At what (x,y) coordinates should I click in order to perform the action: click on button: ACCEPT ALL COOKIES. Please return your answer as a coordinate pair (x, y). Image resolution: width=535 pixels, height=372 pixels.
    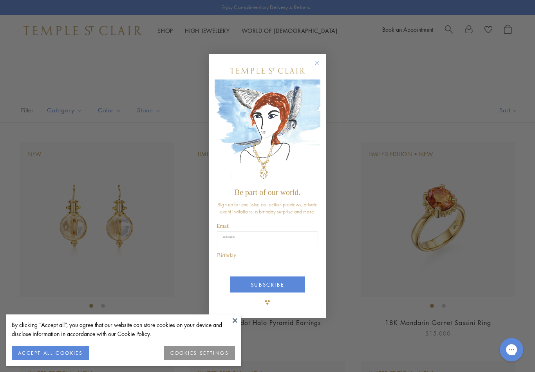
    Looking at the image, I should click on (50, 353).